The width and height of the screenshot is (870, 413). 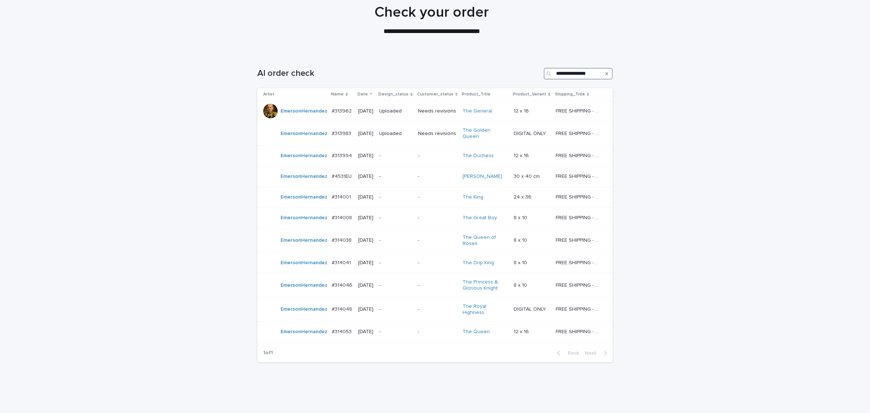 I want to click on p: Product_Title, so click(x=476, y=94).